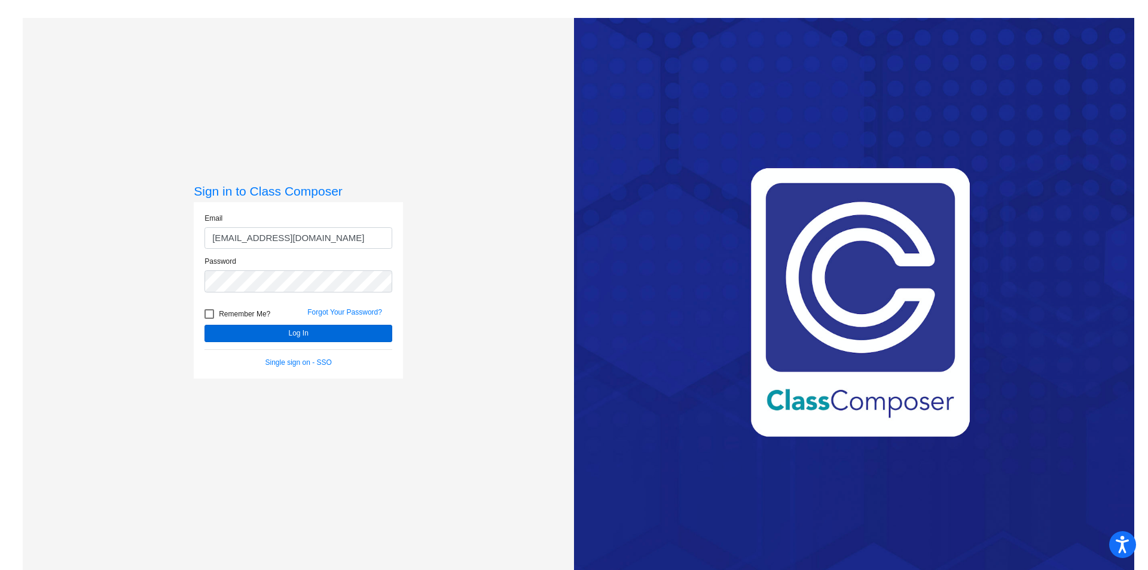 The image size is (1148, 570). What do you see at coordinates (245, 314) in the screenshot?
I see `span: Remember Me?` at bounding box center [245, 314].